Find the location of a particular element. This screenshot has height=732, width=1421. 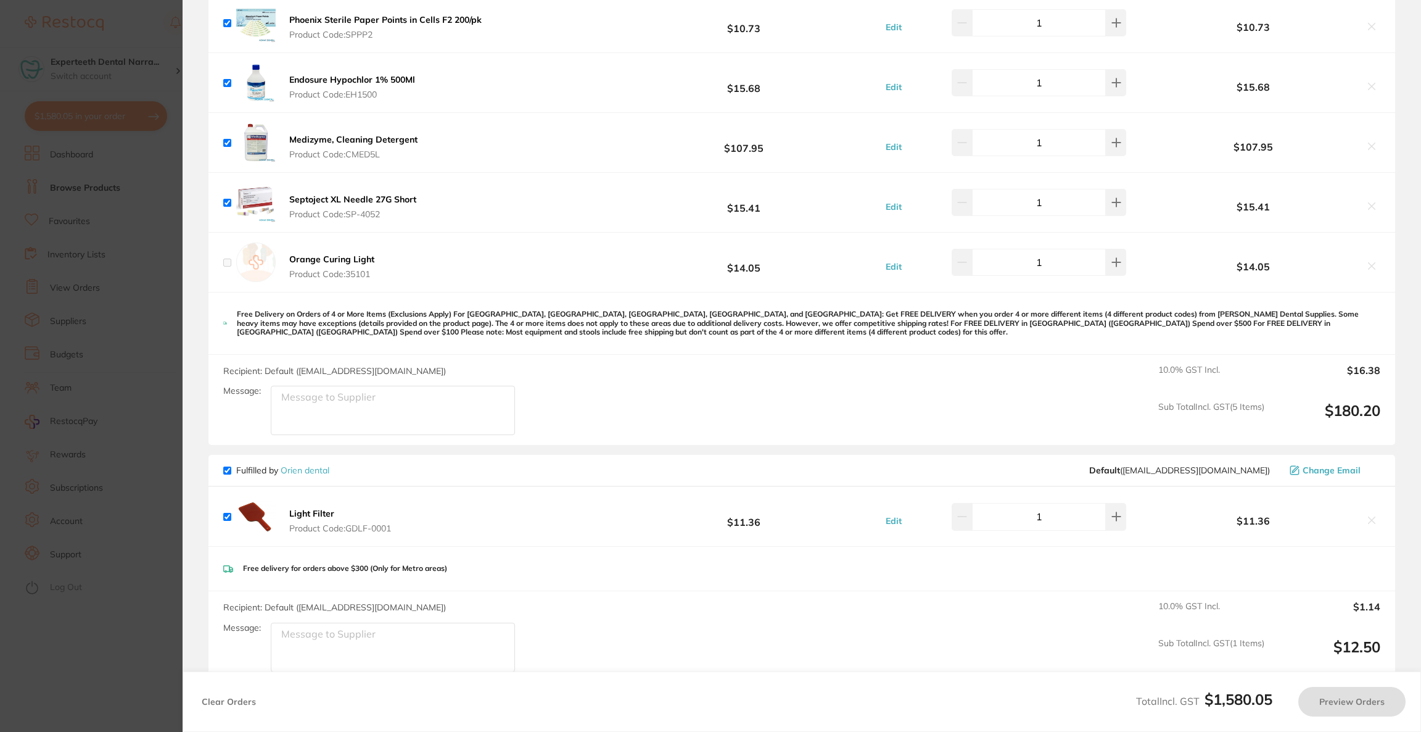

output: $180.20 is located at coordinates (1328, 418).